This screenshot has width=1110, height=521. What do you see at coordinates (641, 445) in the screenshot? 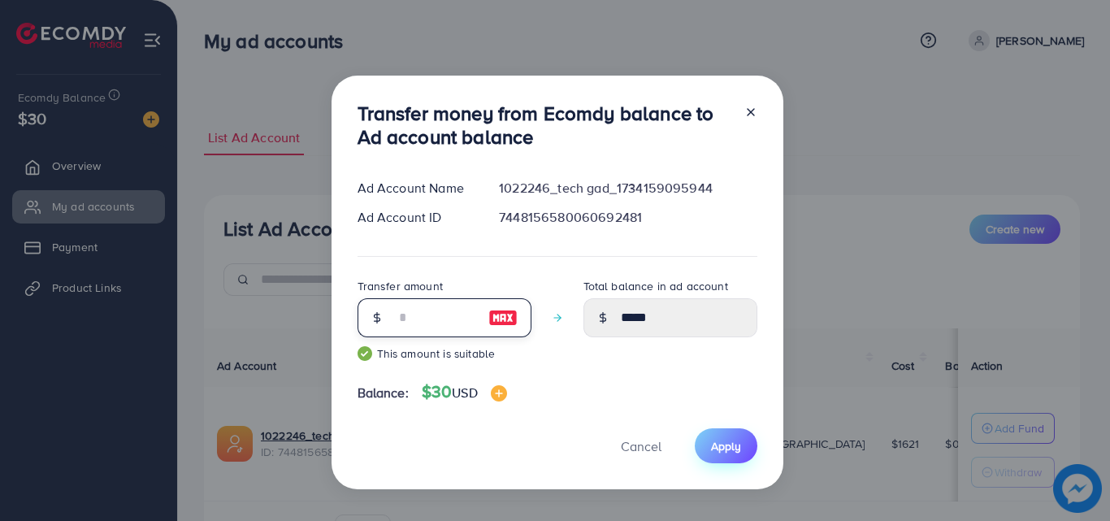
I see `button: Cancel` at bounding box center [641, 445].